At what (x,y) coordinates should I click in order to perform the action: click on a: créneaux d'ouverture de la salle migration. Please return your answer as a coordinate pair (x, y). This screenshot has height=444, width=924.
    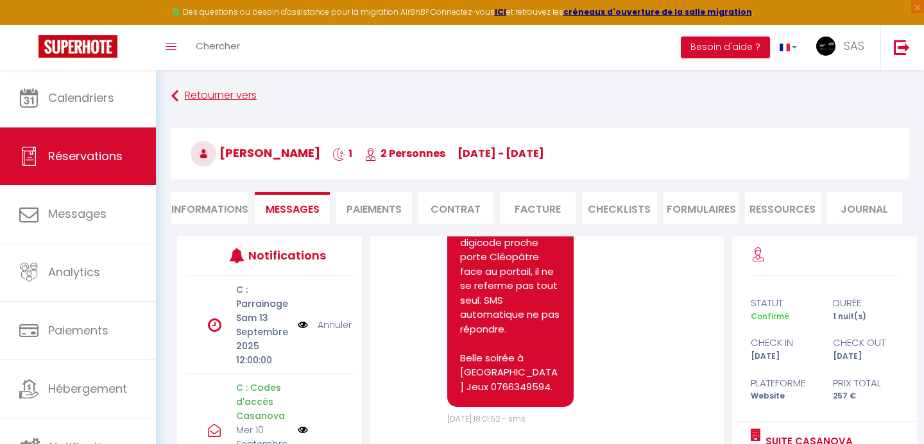
    Looking at the image, I should click on (657, 12).